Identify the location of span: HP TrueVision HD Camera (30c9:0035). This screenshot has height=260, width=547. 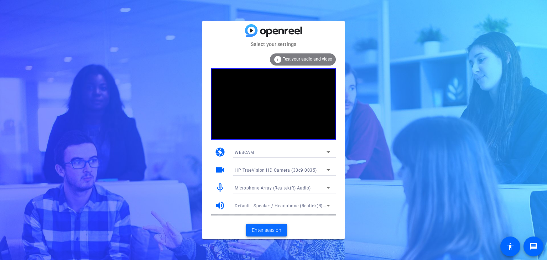
(276, 170).